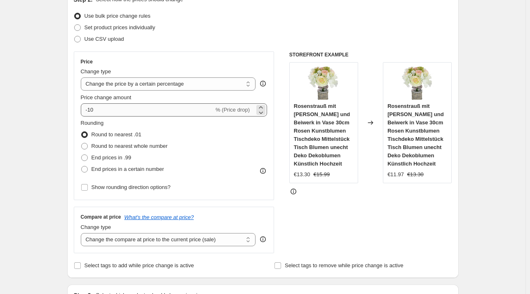 The image size is (530, 294). What do you see at coordinates (131, 187) in the screenshot?
I see `span: Show rounding direction options?` at bounding box center [131, 187].